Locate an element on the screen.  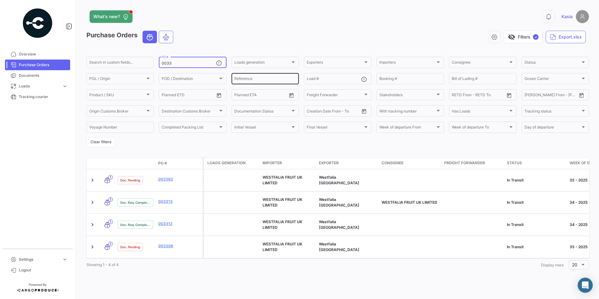
span: Week of departure From is located at coordinates (407, 128).